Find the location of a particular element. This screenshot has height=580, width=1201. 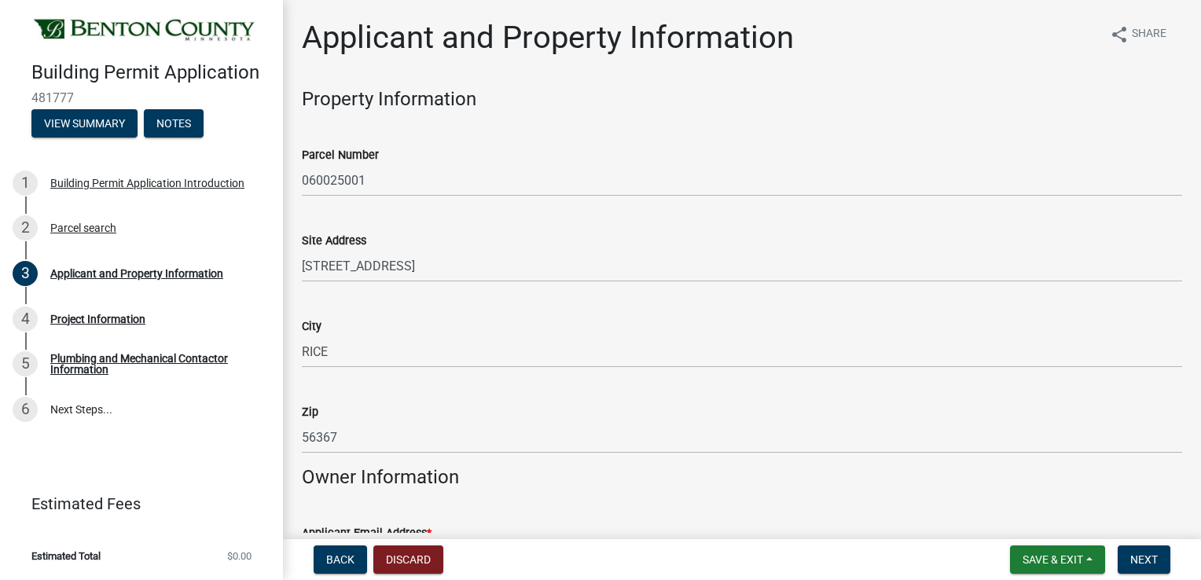

button: Notes is located at coordinates (174, 123).